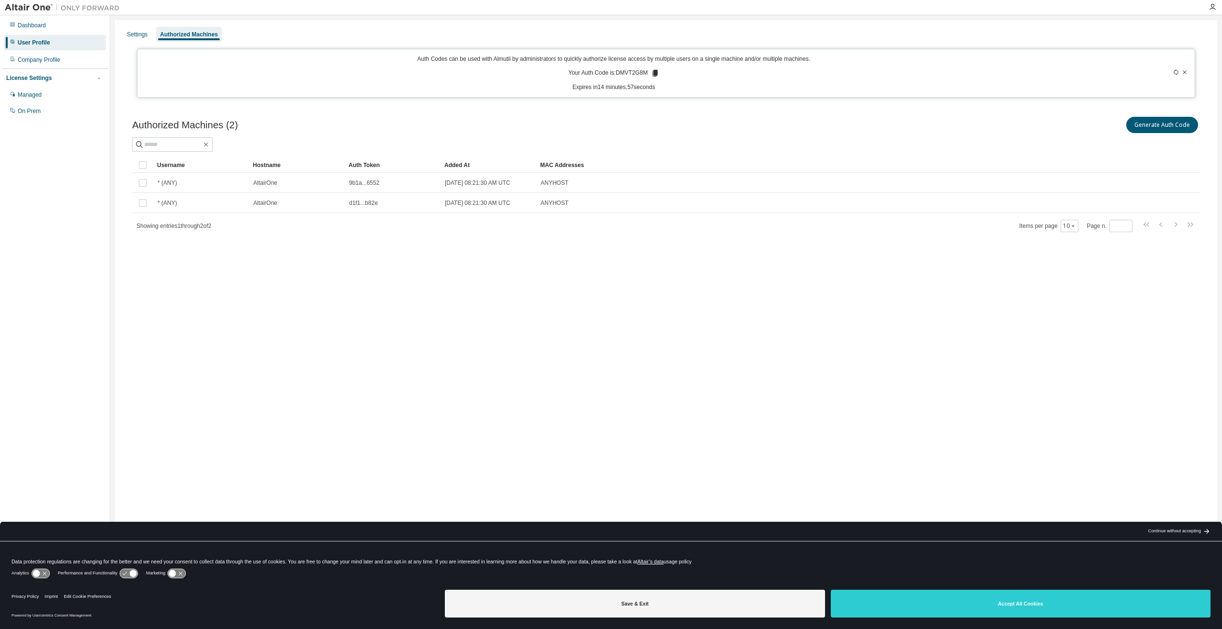 Image resolution: width=1222 pixels, height=629 pixels. What do you see at coordinates (820, 165) in the screenshot?
I see `div: MAC Addresses` at bounding box center [820, 165].